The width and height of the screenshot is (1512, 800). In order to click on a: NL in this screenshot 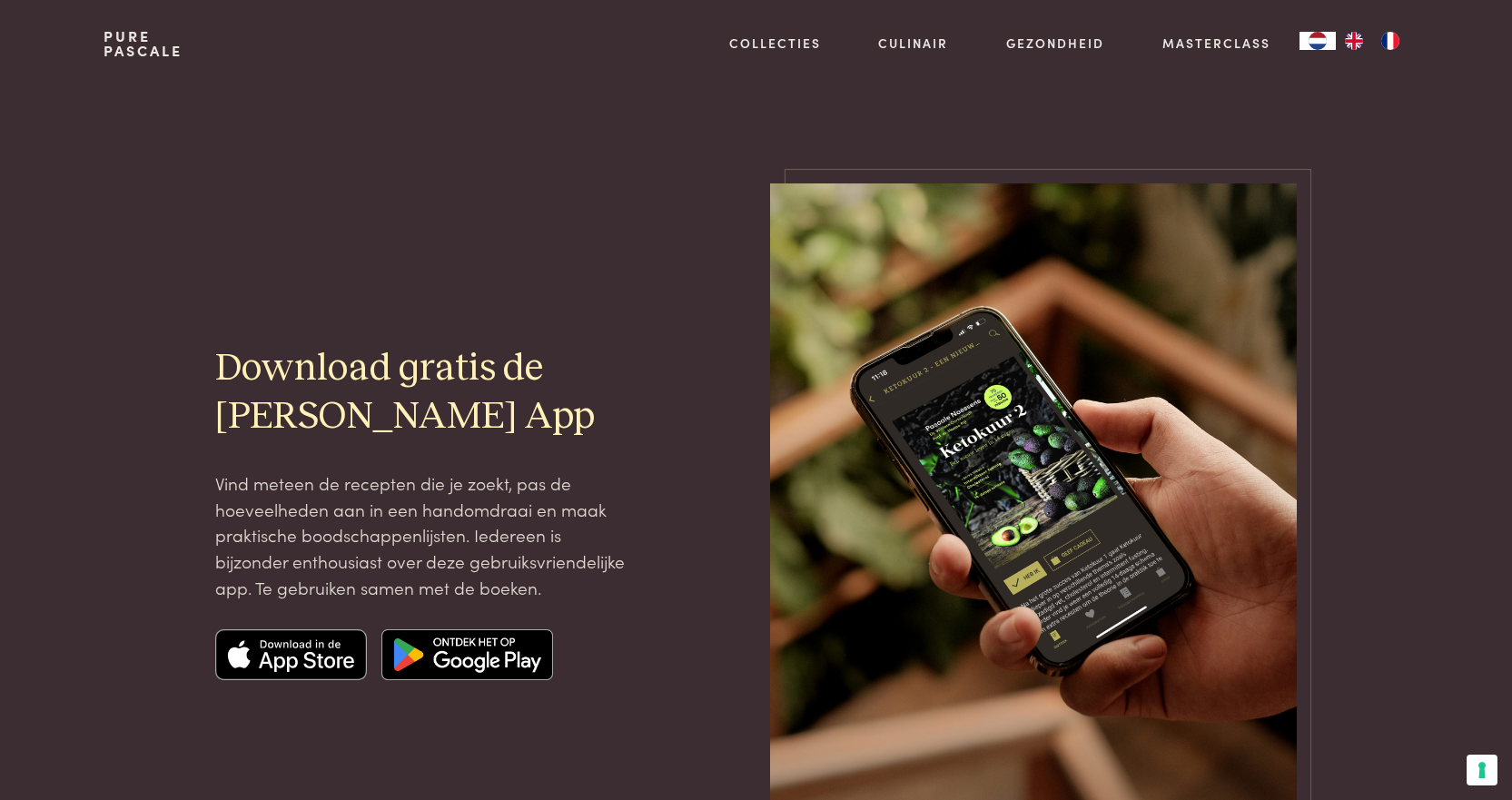, I will do `click(1318, 40)`.